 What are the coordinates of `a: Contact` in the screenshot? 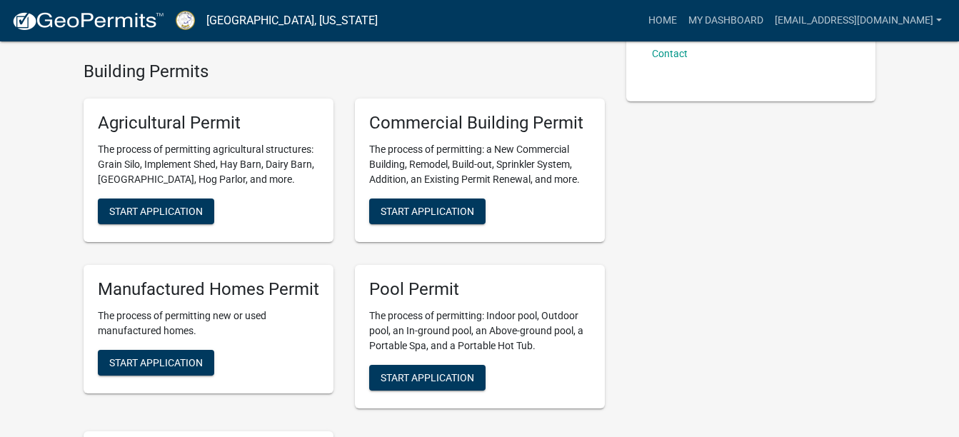 It's located at (670, 54).